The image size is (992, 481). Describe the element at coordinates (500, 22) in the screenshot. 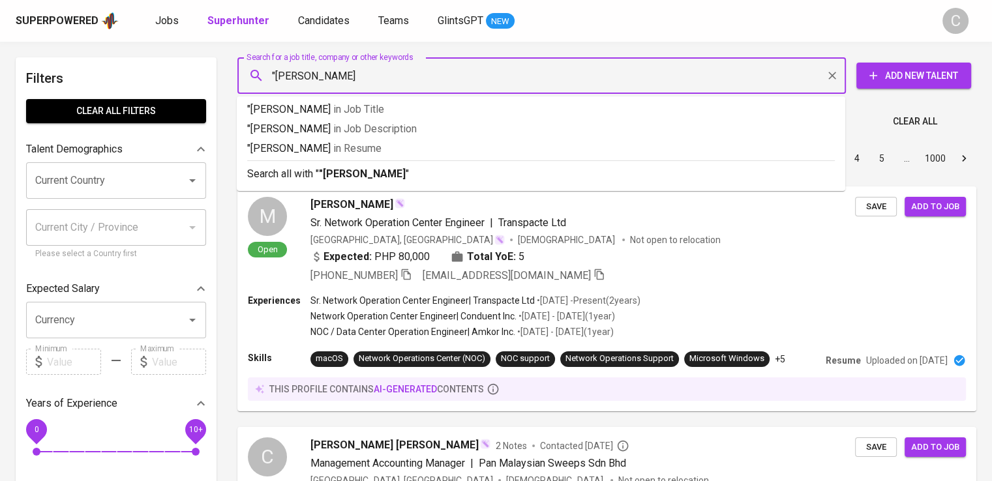

I see `span: NEW` at that location.